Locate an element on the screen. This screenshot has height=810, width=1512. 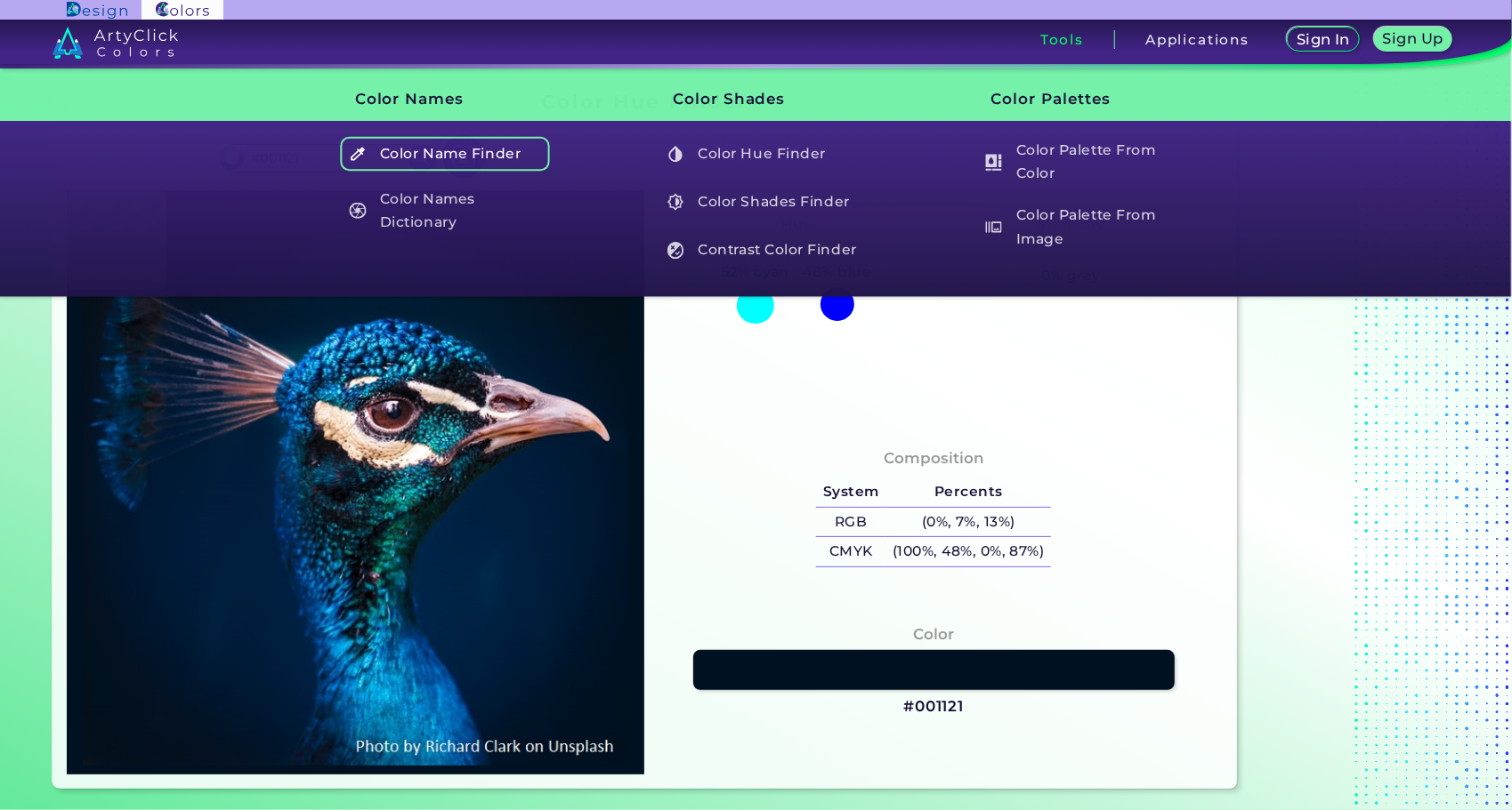
img: icon_color_hue_white.svg is located at coordinates (676, 154).